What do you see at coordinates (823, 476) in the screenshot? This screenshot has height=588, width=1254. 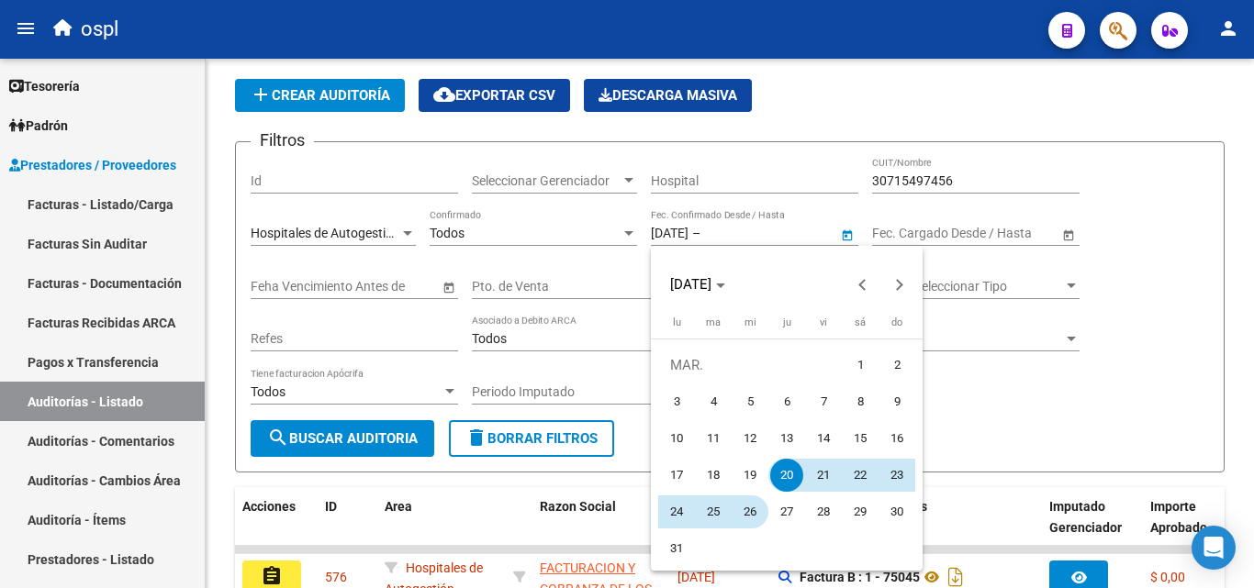 I see `button: 21 de marzo de 2025` at bounding box center [823, 476].